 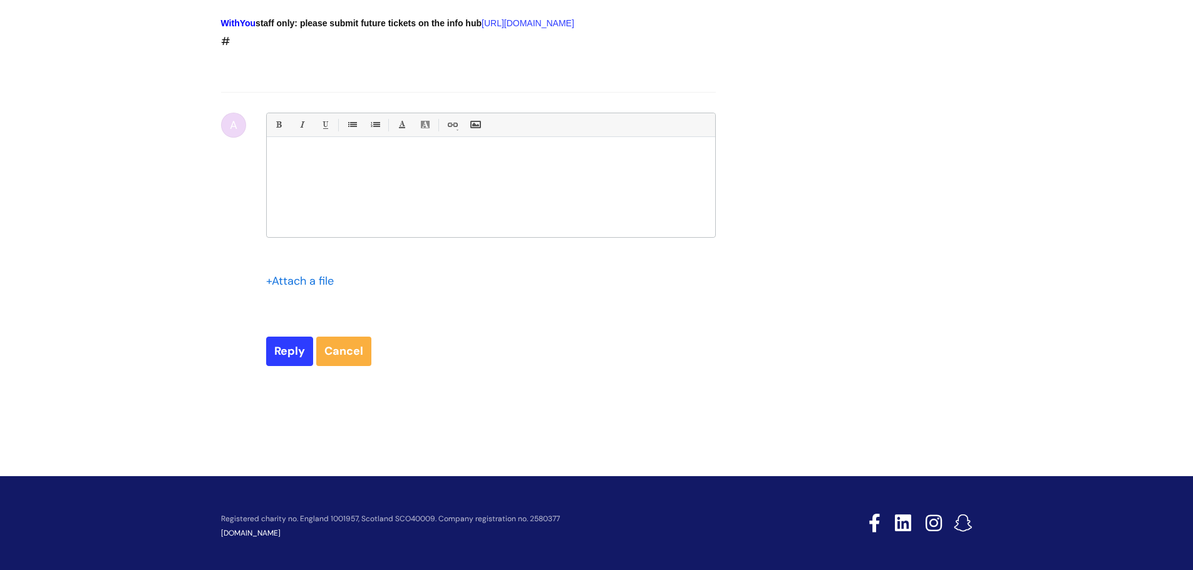 I want to click on span: WithYou, so click(x=239, y=23).